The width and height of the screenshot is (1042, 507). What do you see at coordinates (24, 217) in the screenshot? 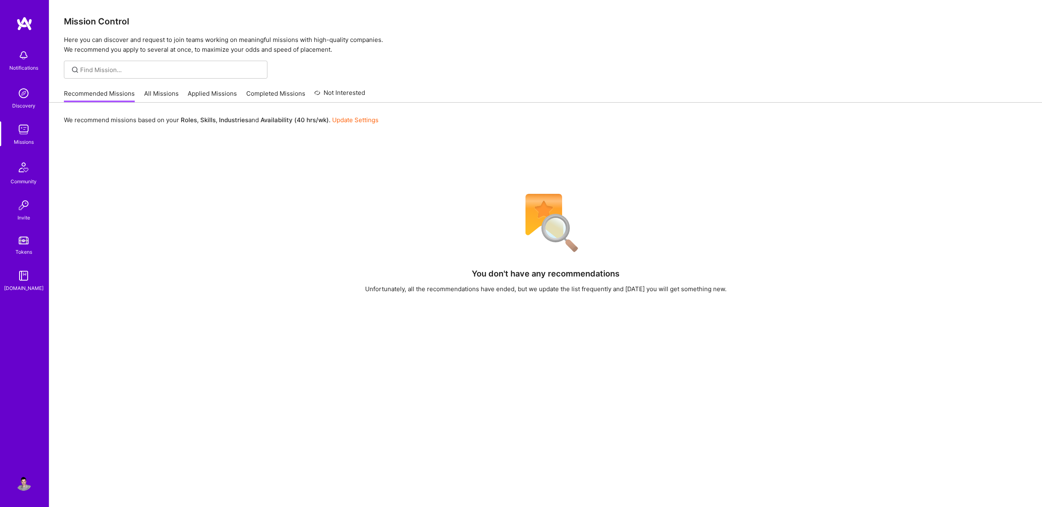
I see `div: Invite` at bounding box center [24, 217].